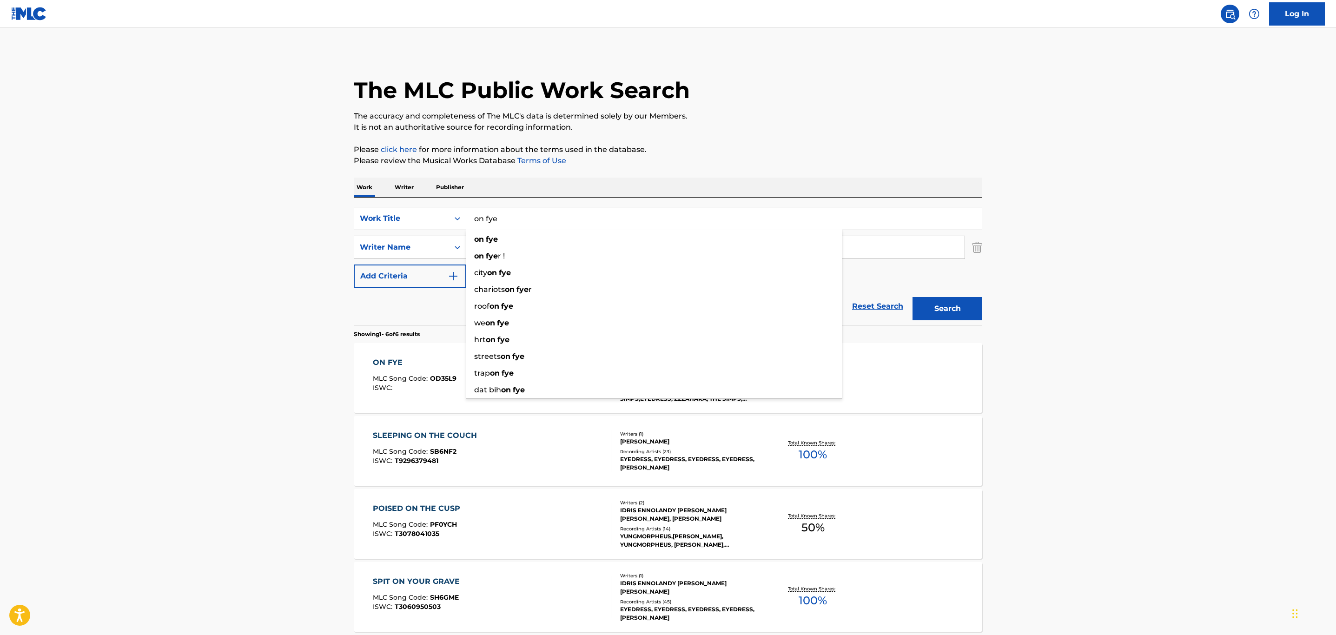 Image resolution: width=1336 pixels, height=635 pixels. Describe the element at coordinates (522, 90) in the screenshot. I see `h1: The MLC Public Work Search` at that location.